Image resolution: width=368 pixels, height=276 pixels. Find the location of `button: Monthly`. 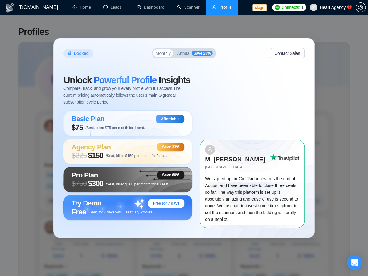

button: Monthly is located at coordinates (163, 53).